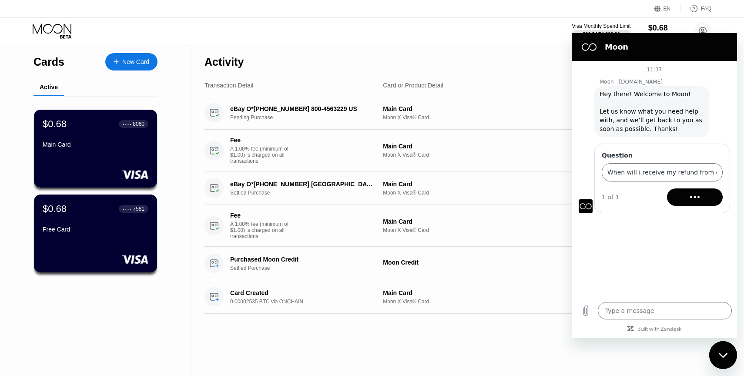 This screenshot has height=376, width=744. What do you see at coordinates (14, 278) in the screenshot?
I see `button: Upload file` at bounding box center [14, 278].